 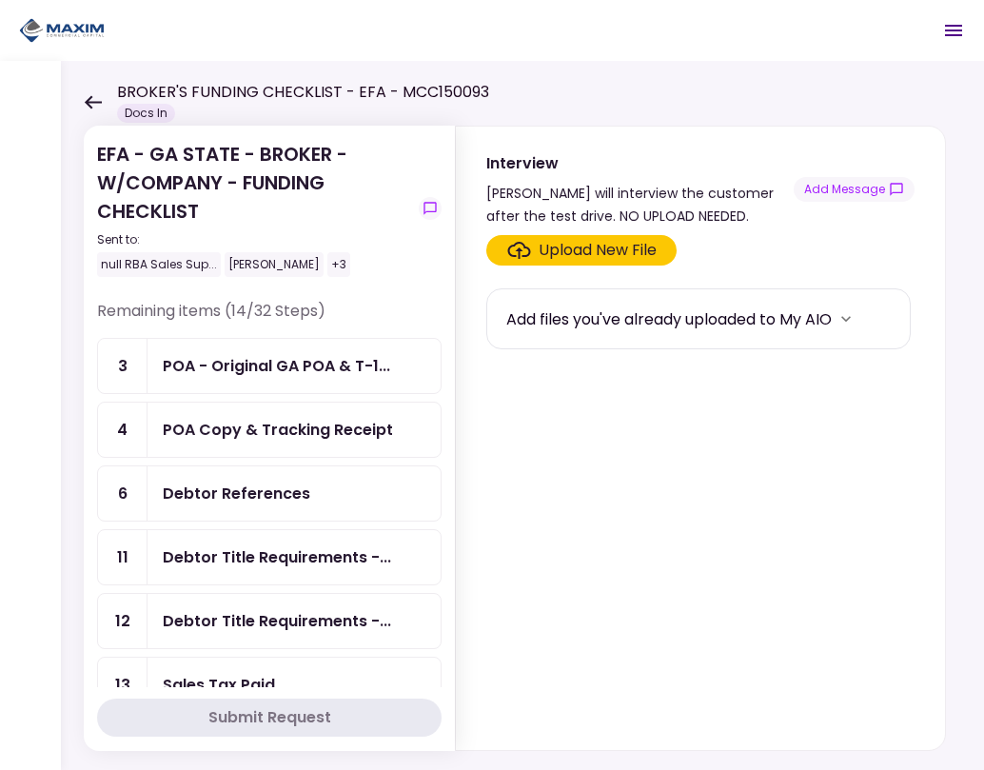 What do you see at coordinates (269, 493) in the screenshot?
I see `a: 6Debtor References` at bounding box center [269, 493].